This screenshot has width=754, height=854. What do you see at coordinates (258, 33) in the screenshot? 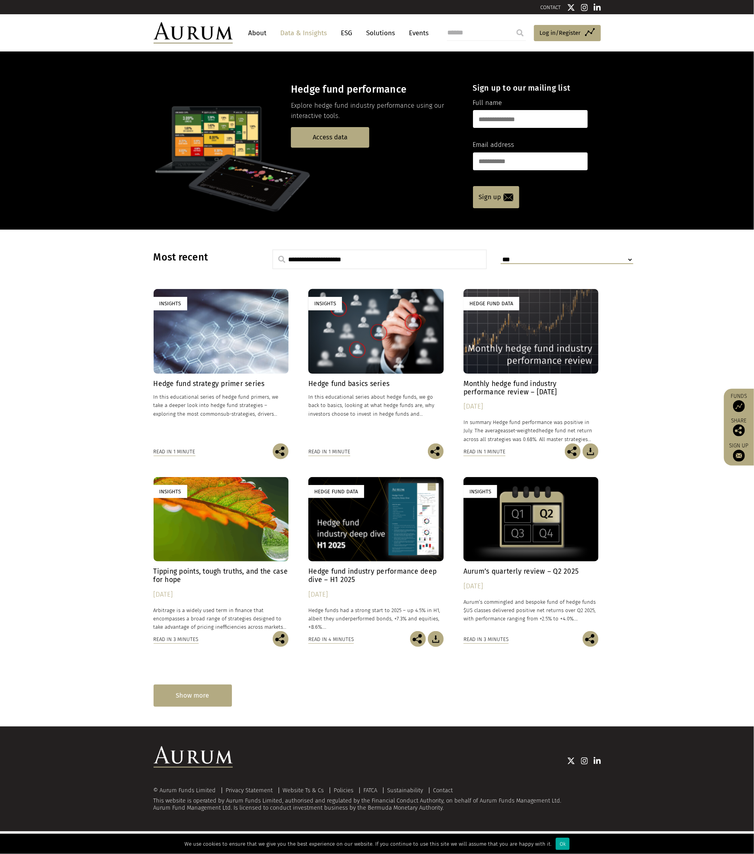
I see `a: About` at bounding box center [258, 33].